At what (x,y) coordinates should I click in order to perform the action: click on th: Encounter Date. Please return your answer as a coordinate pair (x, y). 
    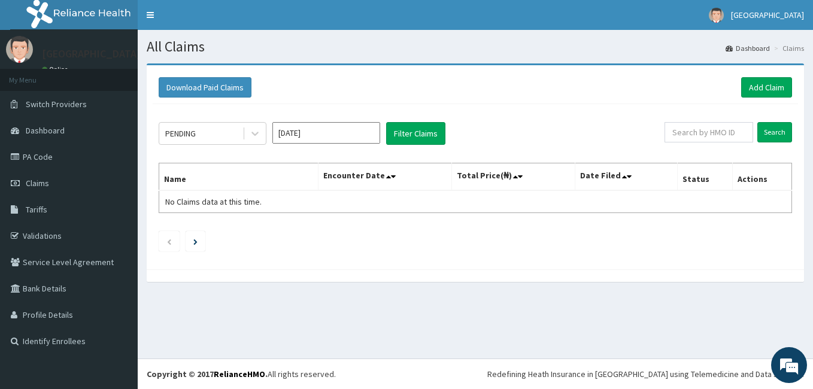
    Looking at the image, I should click on (385, 177).